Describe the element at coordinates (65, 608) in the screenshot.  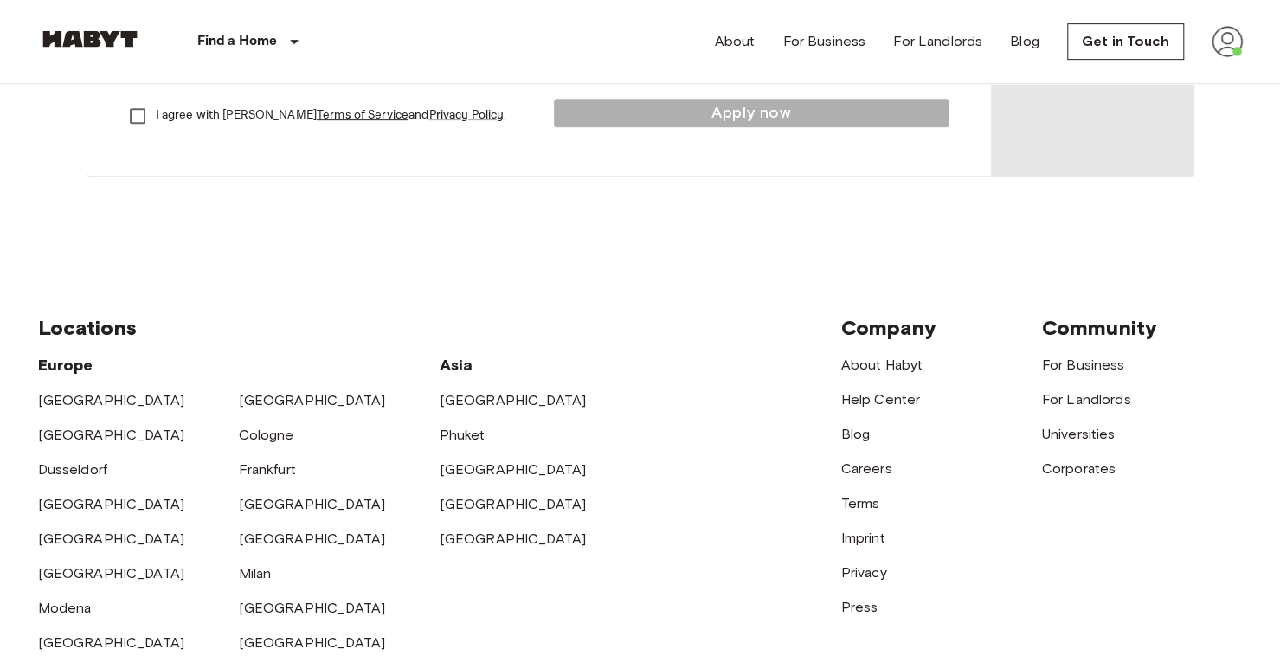
I see `a: Modena` at that location.